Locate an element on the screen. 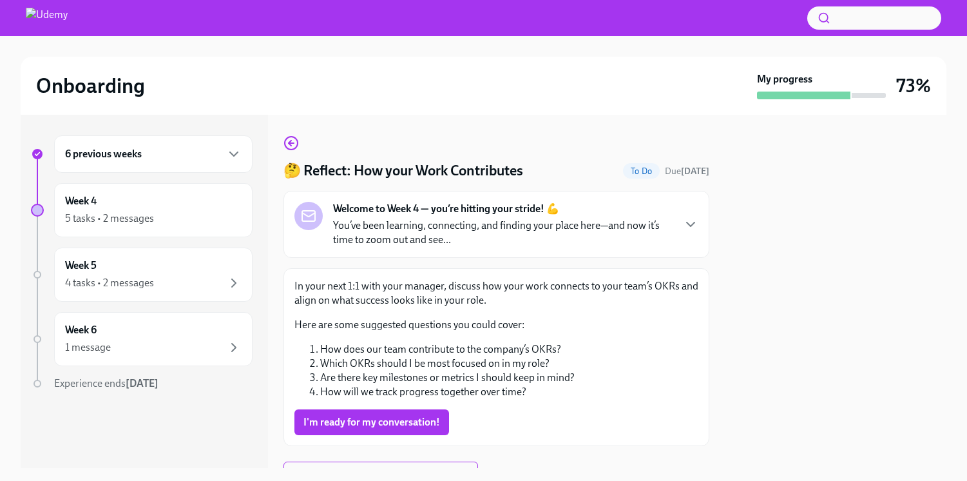 This screenshot has width=967, height=481. a: Week 45 tasks • 2 messages is located at coordinates (142, 210).